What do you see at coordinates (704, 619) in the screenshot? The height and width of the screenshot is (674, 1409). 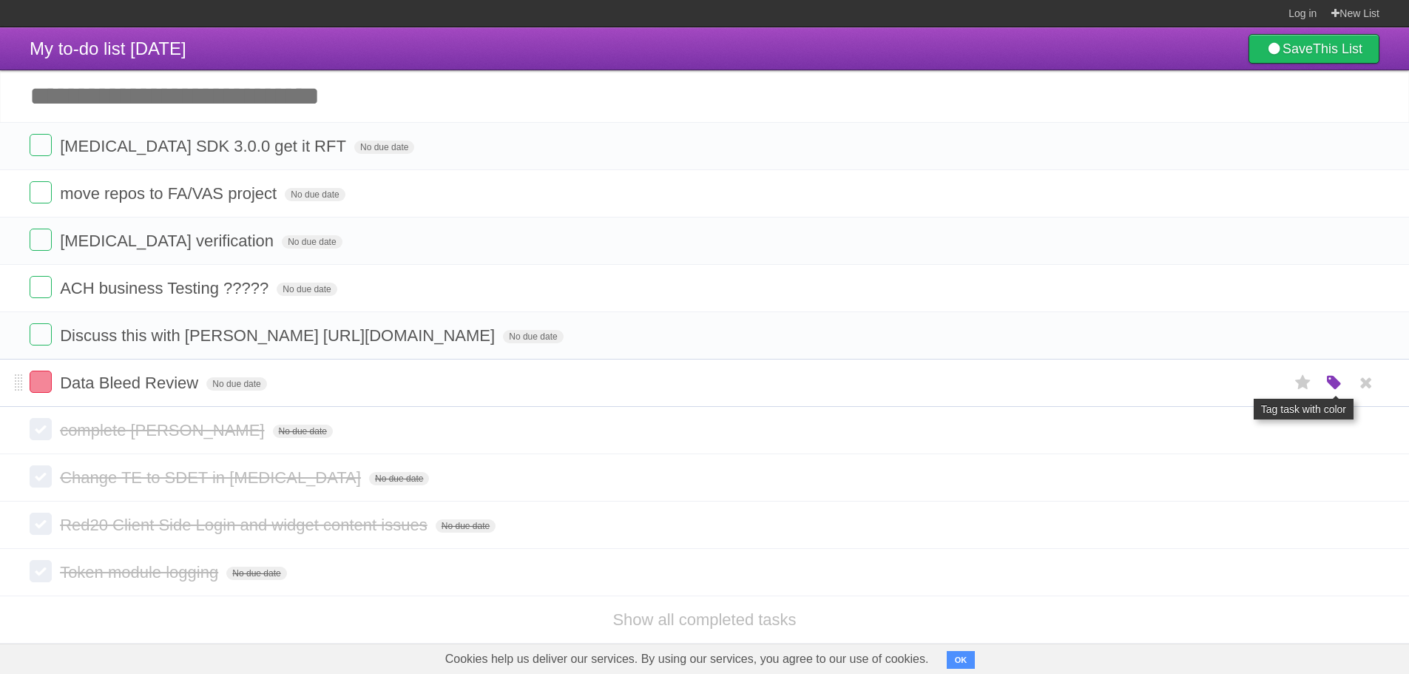 I see `a: Show all completed tasks` at bounding box center [704, 619].